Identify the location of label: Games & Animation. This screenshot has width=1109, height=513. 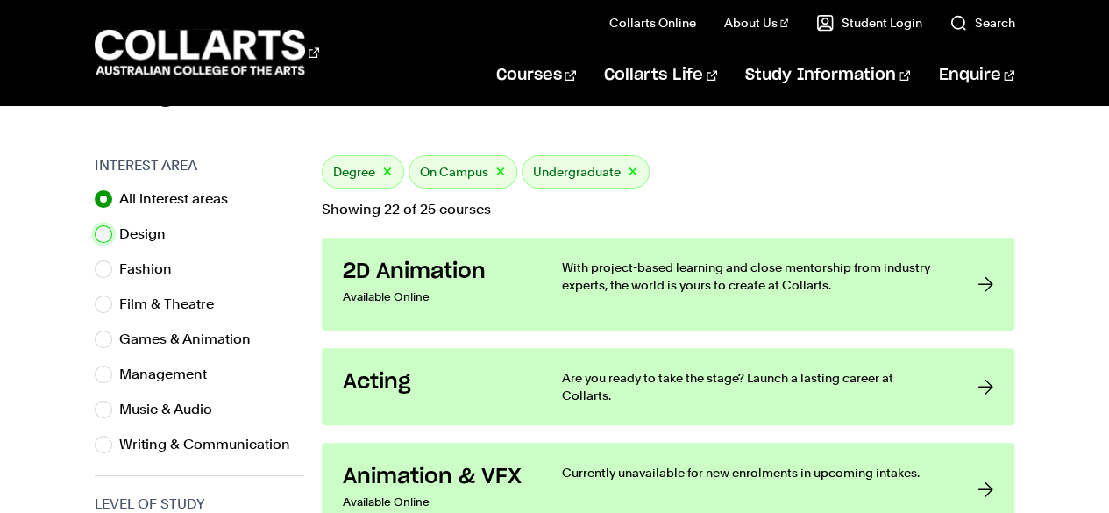
(192, 339).